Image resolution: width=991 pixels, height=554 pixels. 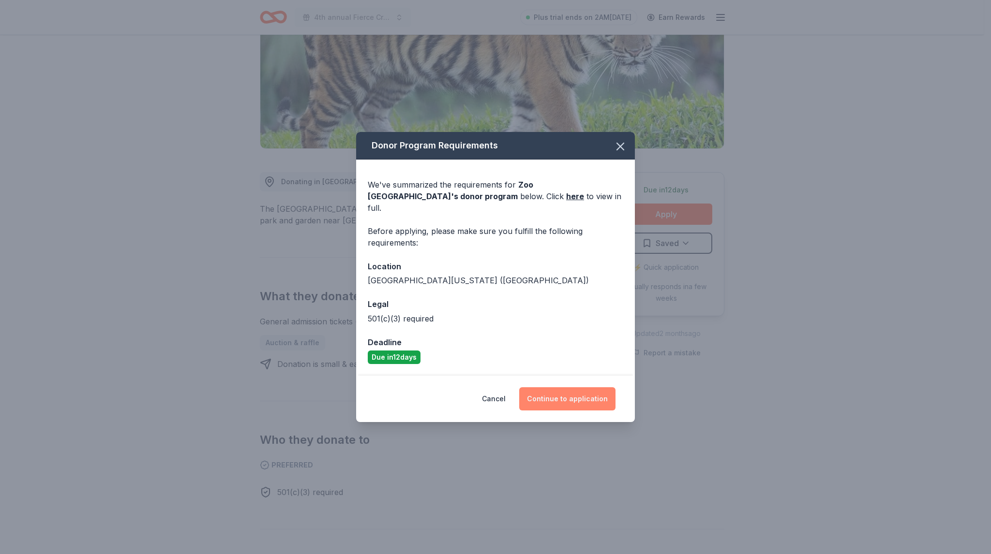 I want to click on div: We've summarized the requirements for below. Click to view in full., so click(x=495, y=196).